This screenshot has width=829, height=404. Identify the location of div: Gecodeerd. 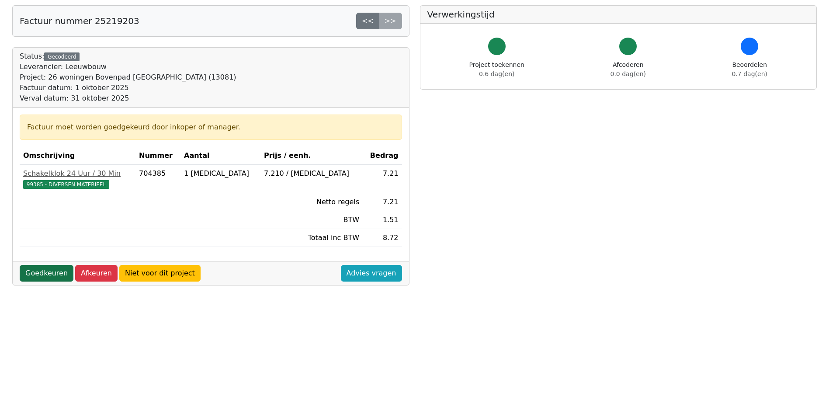
(62, 57).